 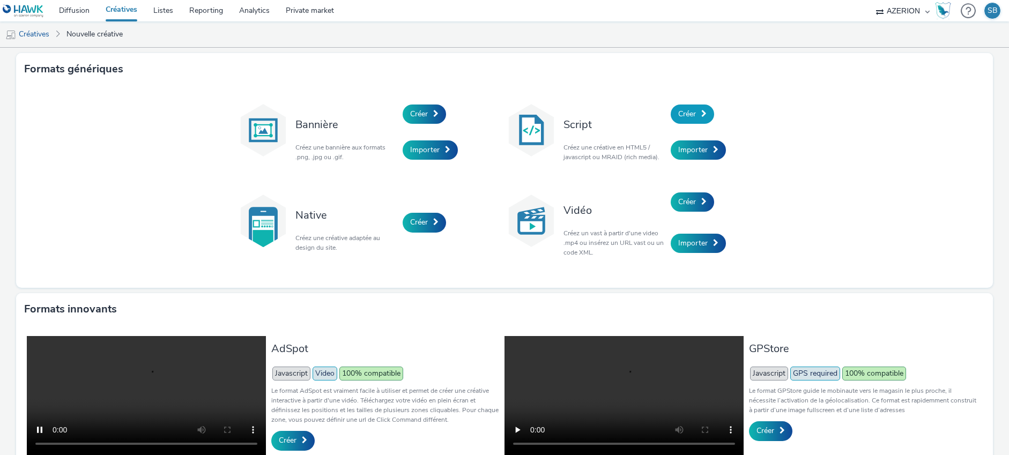 What do you see at coordinates (614, 124) in the screenshot?
I see `h3: Script` at bounding box center [614, 124].